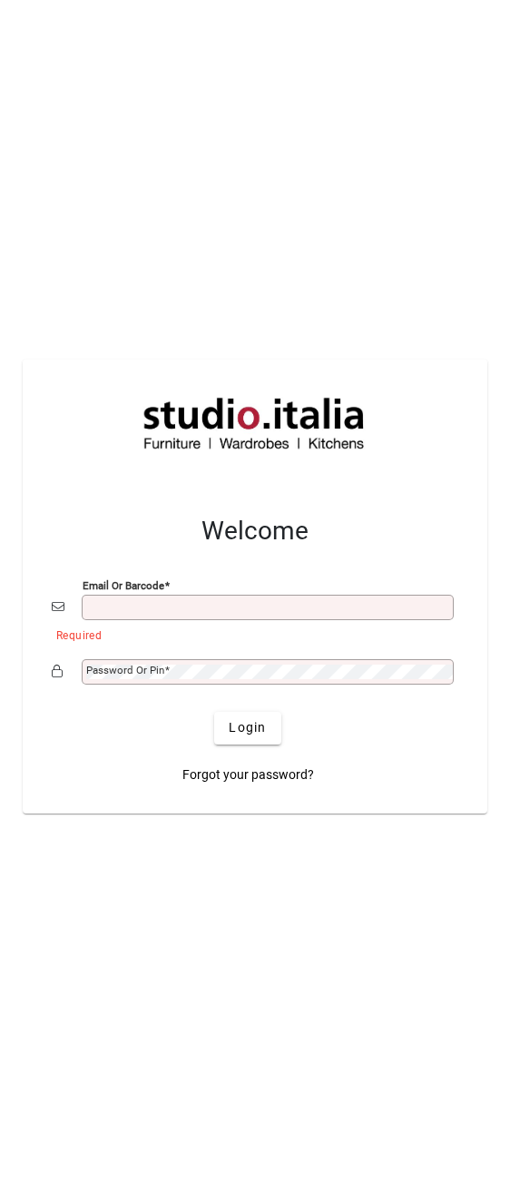 Image resolution: width=510 pixels, height=1184 pixels. I want to click on span: Login, so click(247, 727).